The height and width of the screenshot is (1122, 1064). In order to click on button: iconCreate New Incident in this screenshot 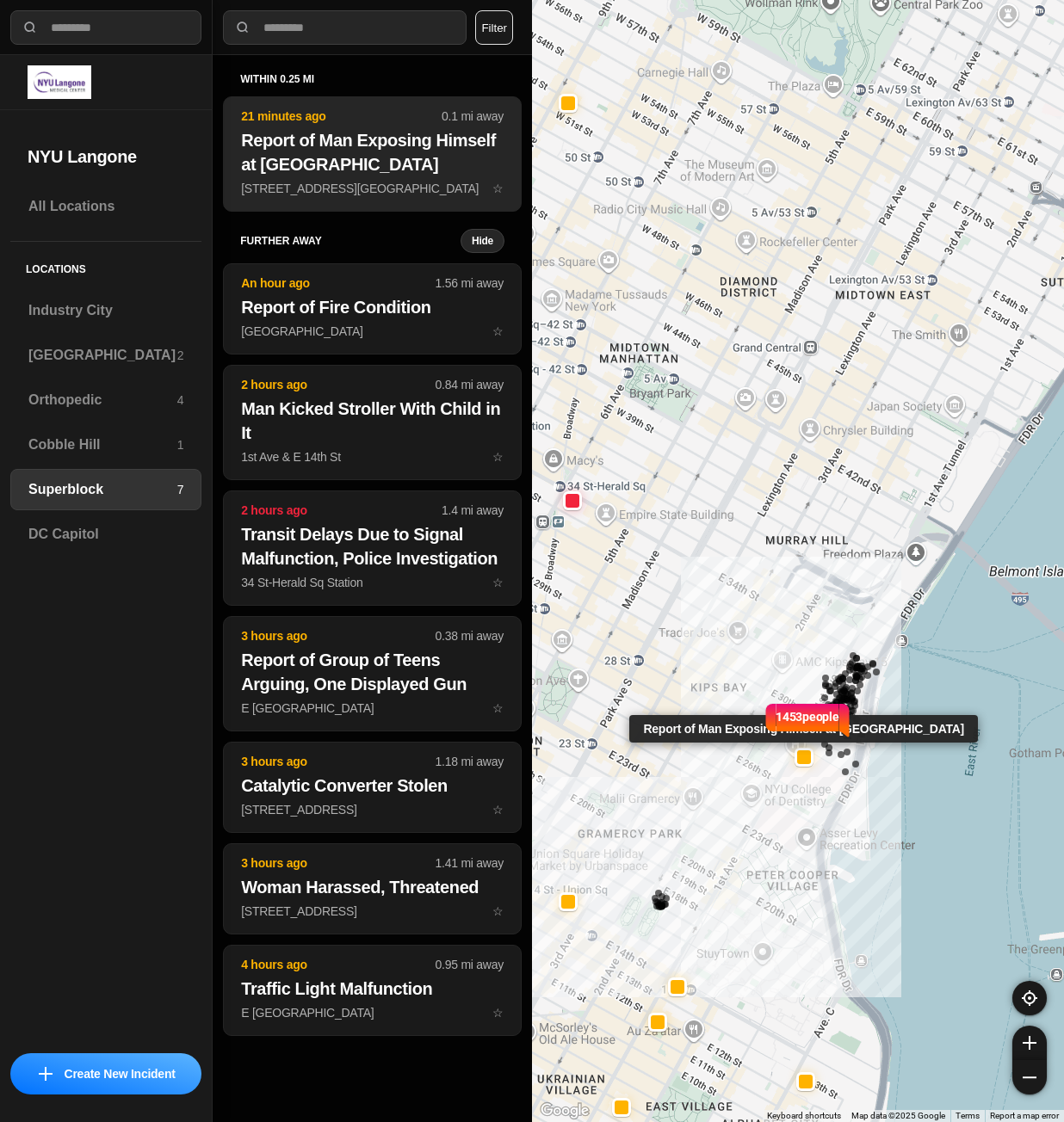, I will do `click(106, 1074)`.